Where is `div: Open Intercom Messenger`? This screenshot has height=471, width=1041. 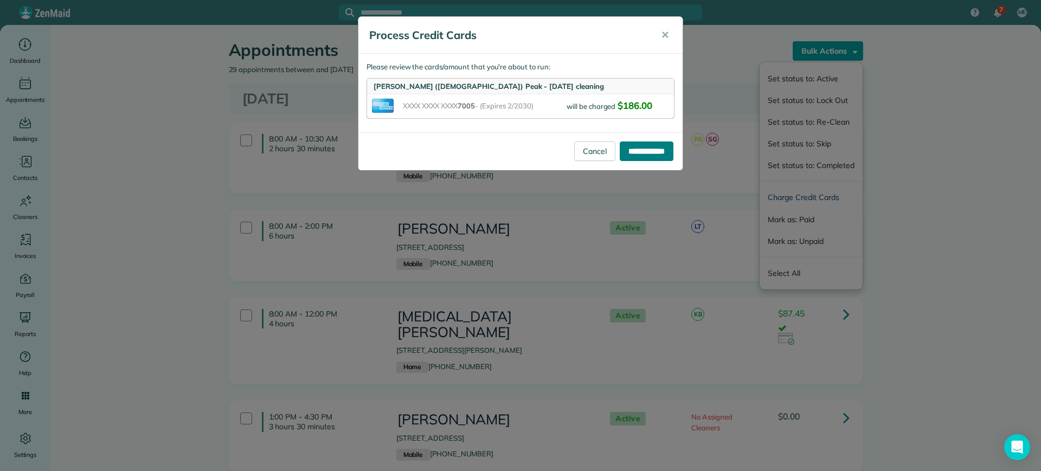
div: Open Intercom Messenger is located at coordinates (1017, 447).